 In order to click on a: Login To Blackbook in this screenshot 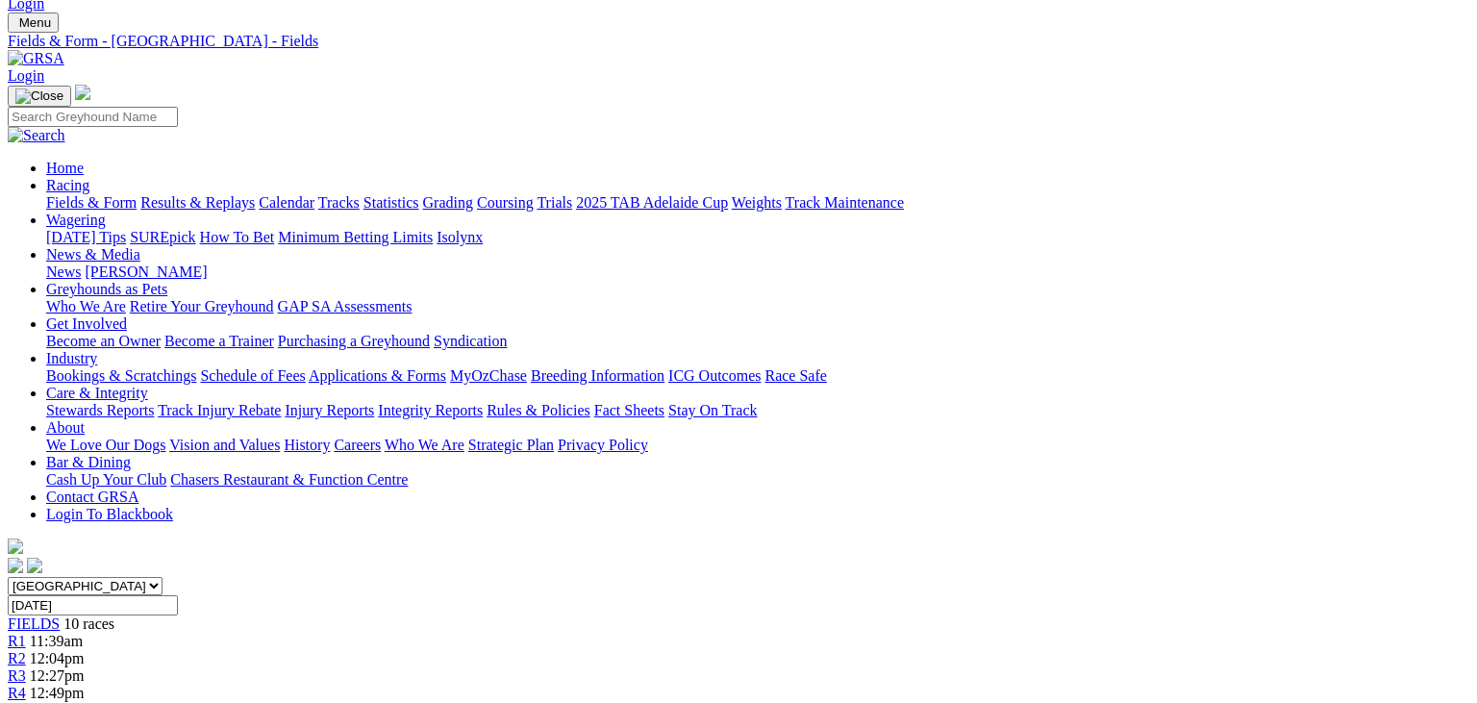, I will do `click(110, 514)`.